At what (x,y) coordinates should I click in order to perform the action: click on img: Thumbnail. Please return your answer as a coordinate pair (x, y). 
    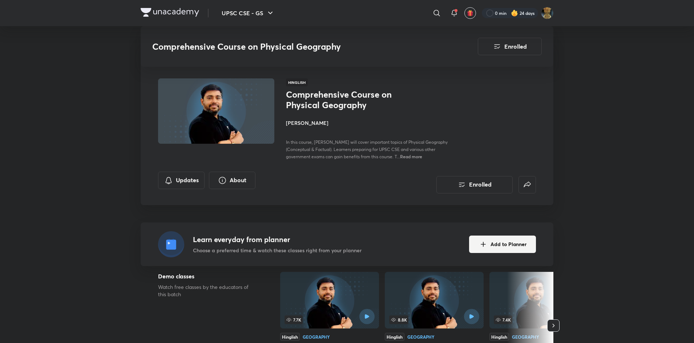
    Looking at the image, I should click on (216, 111).